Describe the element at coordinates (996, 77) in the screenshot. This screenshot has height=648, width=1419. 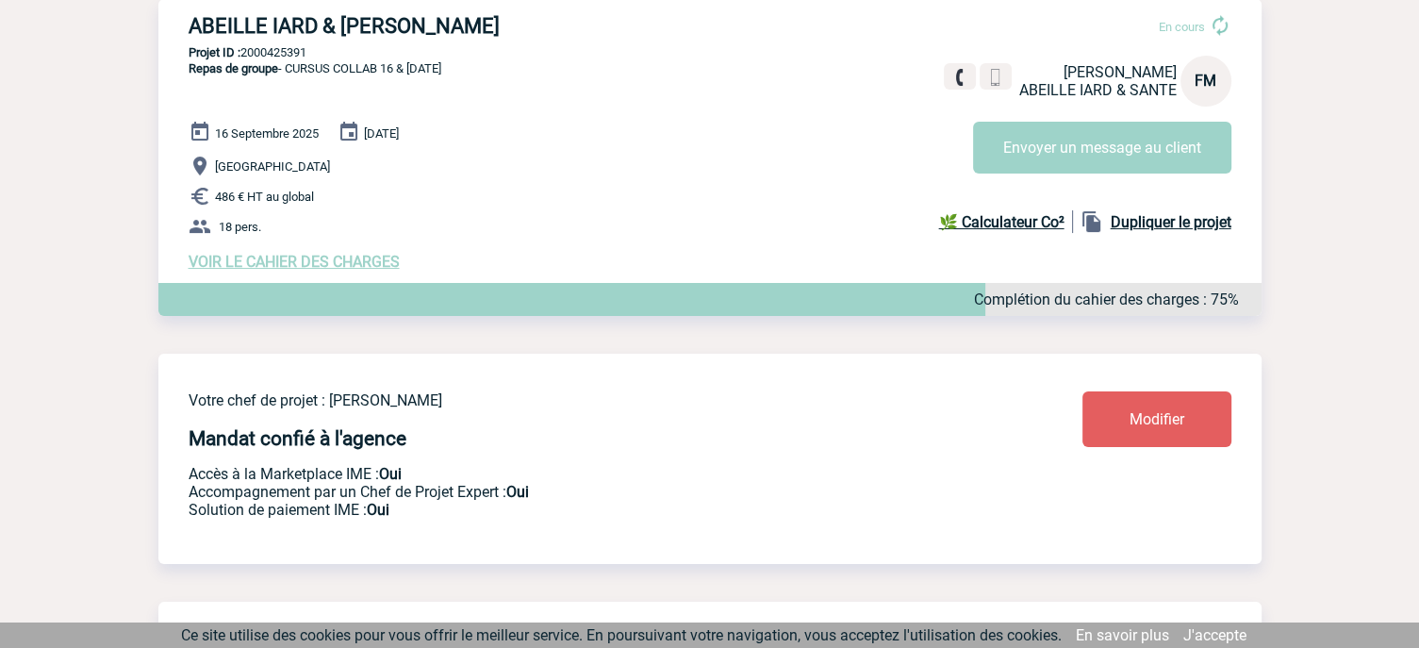
I see `img: portable.png` at that location.